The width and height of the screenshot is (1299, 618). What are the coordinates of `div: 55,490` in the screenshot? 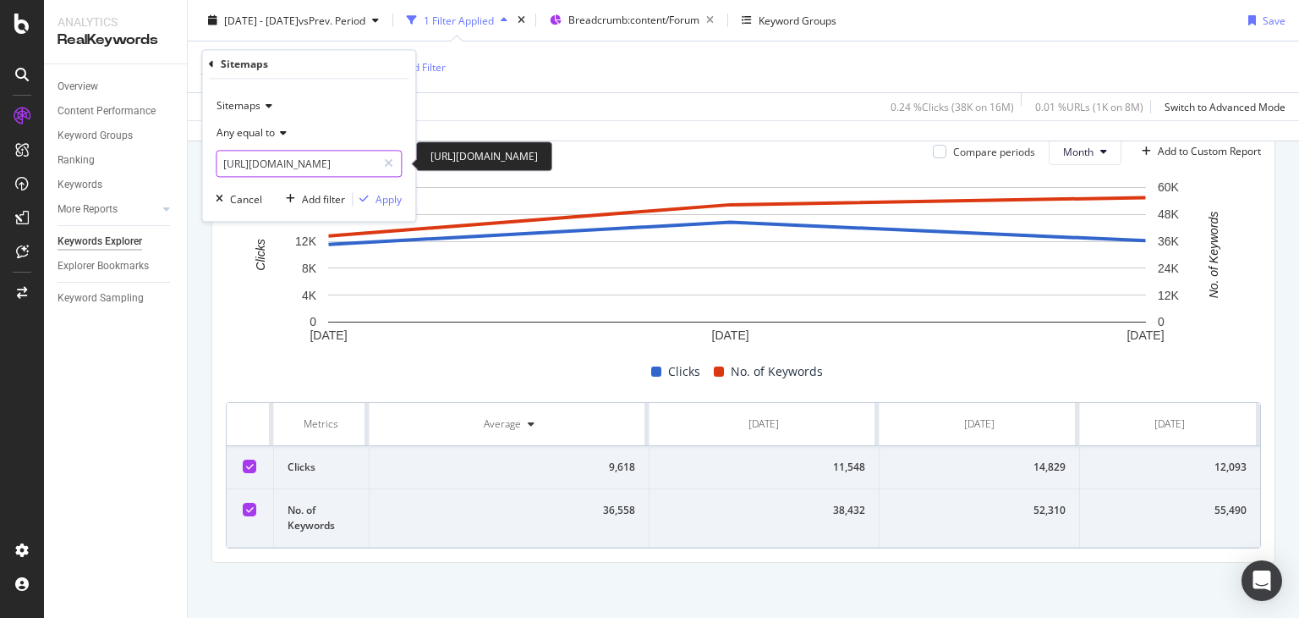 It's located at (1170, 510).